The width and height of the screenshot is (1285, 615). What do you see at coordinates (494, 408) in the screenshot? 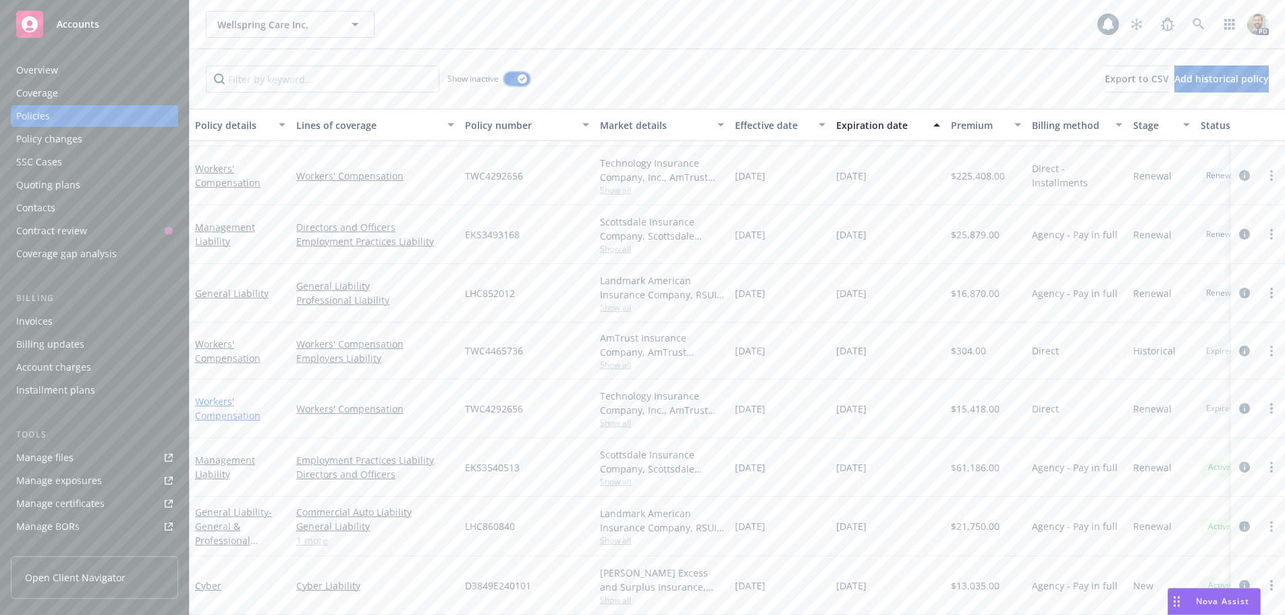
I see `span: TWC4292656` at bounding box center [494, 408].